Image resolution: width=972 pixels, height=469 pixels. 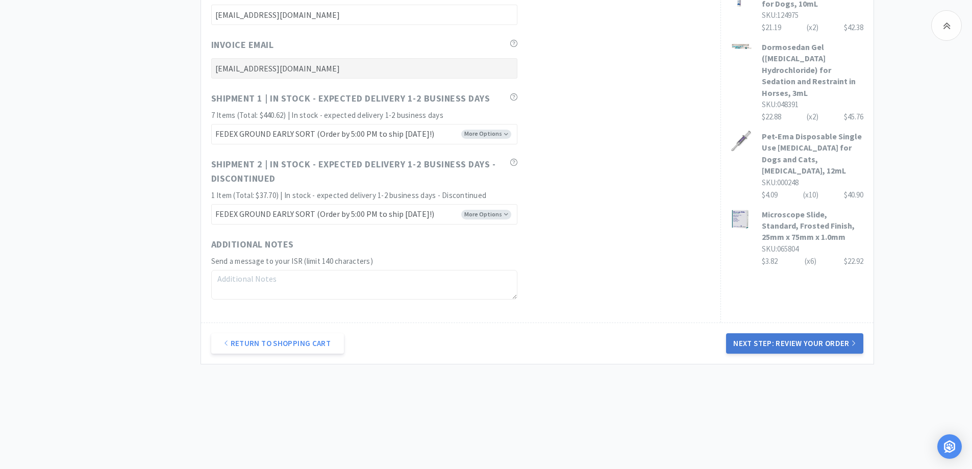 I want to click on div: $40.90, so click(x=853, y=195).